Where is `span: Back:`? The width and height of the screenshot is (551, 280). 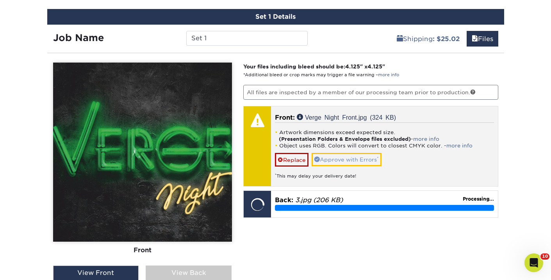
span: Back: is located at coordinates (284, 200).